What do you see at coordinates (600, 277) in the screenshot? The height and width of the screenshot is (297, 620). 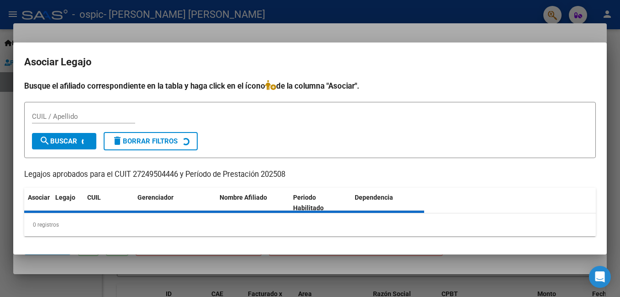 I see `div: Open Intercom Messenger` at bounding box center [600, 277].